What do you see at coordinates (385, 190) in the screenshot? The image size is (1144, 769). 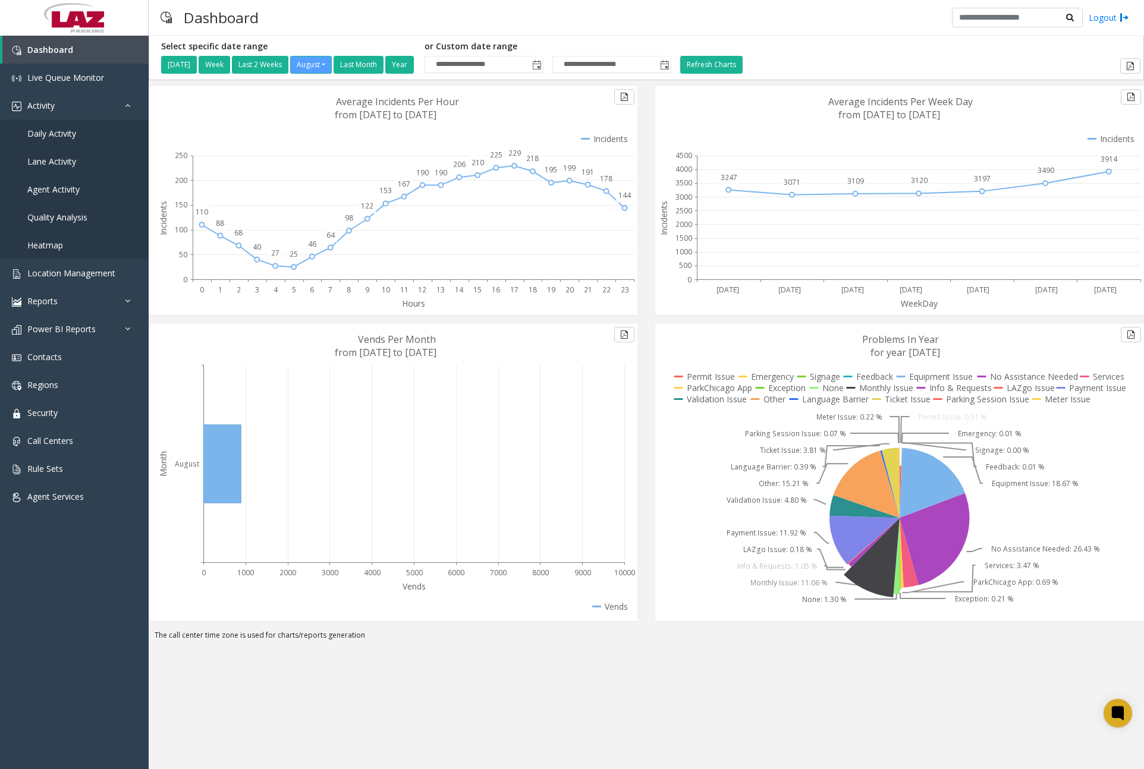 I see `text: 153` at bounding box center [385, 190].